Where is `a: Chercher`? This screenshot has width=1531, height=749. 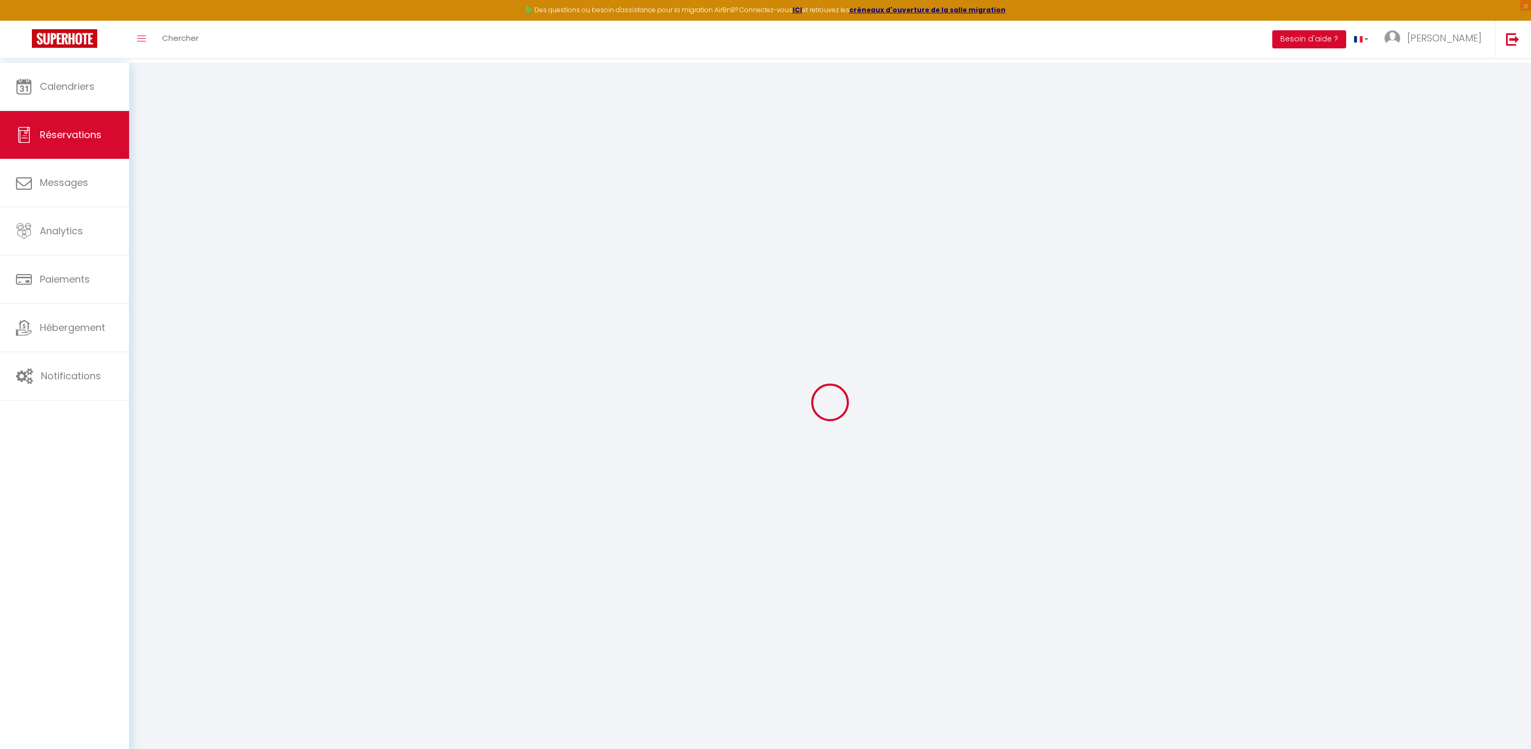 a: Chercher is located at coordinates (180, 39).